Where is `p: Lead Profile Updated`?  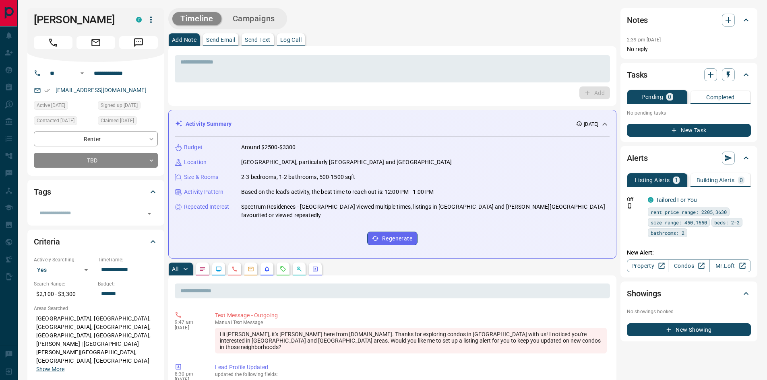 p: Lead Profile Updated is located at coordinates (410, 367).